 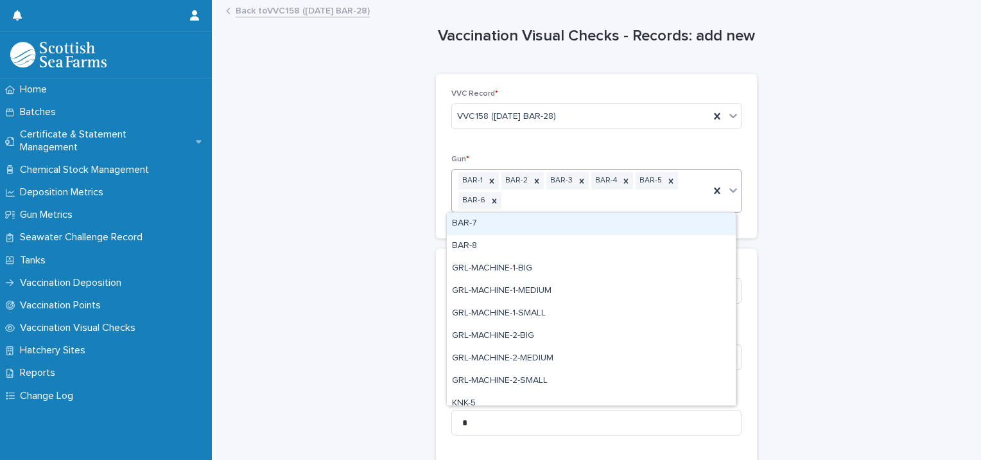 I want to click on p: Tanks, so click(x=35, y=260).